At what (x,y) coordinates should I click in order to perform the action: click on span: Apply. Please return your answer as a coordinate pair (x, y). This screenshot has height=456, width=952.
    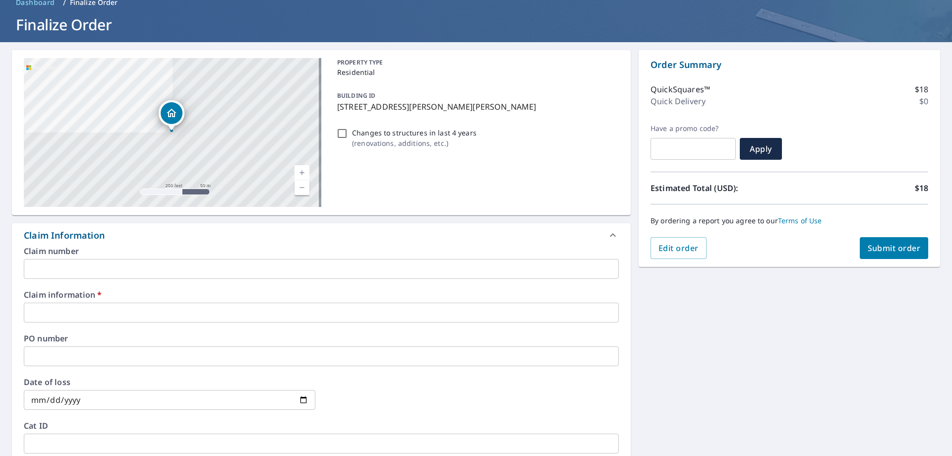
    Looking at the image, I should click on (761, 149).